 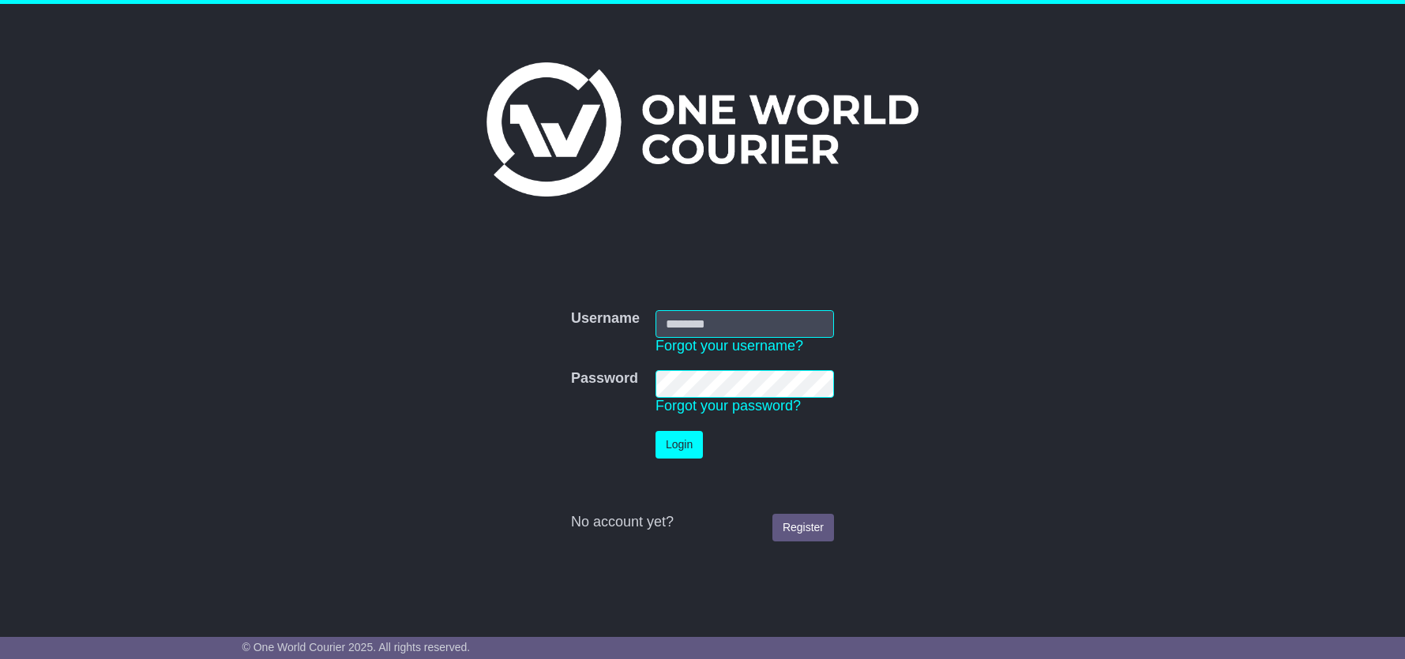 I want to click on label: Username, so click(x=605, y=319).